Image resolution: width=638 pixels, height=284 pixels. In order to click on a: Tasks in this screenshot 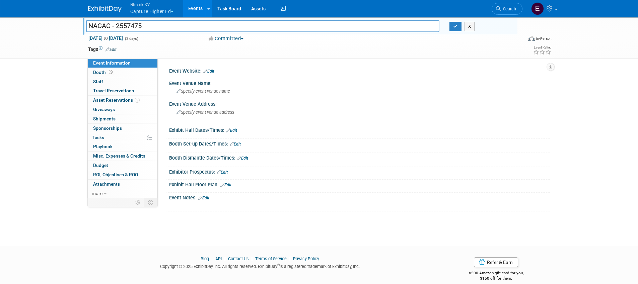, I will do `click(123, 138)`.